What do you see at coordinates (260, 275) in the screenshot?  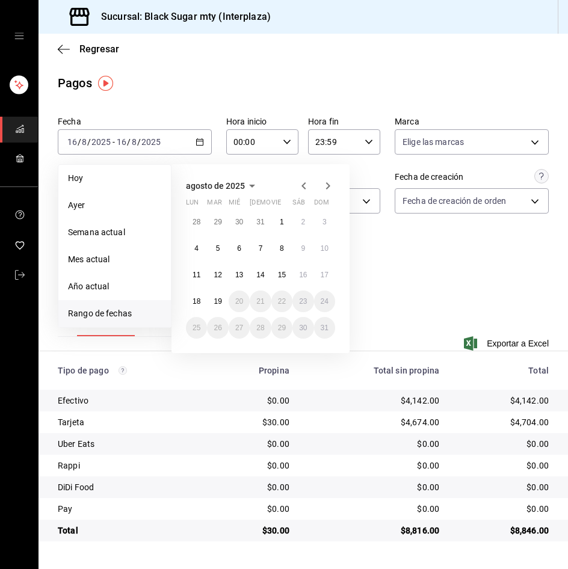 I see `button: 14 de agosto de 2025` at bounding box center [260, 275].